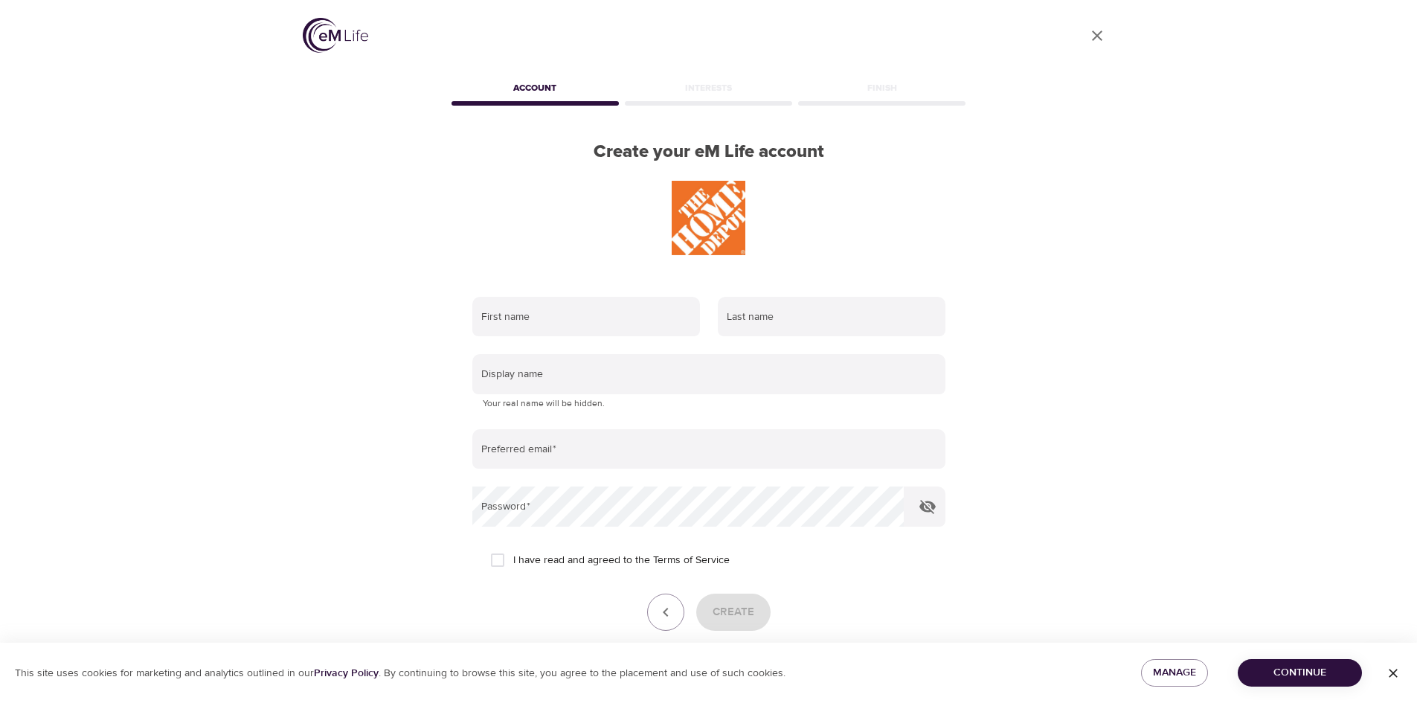 The width and height of the screenshot is (1417, 703). What do you see at coordinates (709, 218) in the screenshot?
I see `img: THD%20Logo.JPG` at bounding box center [709, 218].